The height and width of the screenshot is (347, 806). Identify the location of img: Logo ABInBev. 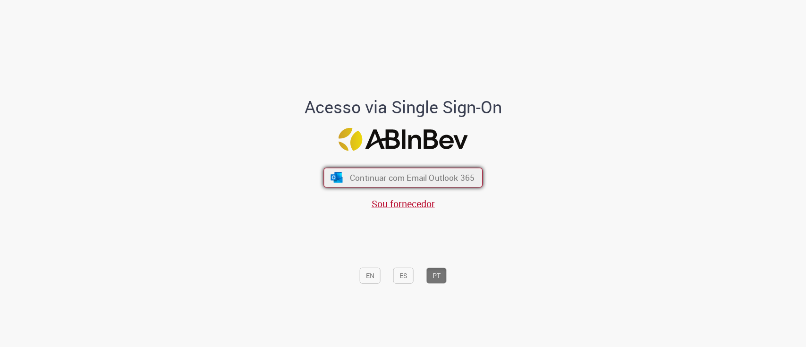
(403, 139).